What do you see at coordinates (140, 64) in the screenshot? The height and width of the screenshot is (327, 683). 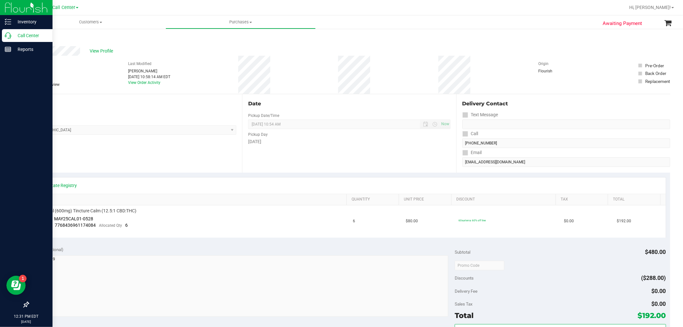 I see `label: Last Modified` at bounding box center [140, 64].